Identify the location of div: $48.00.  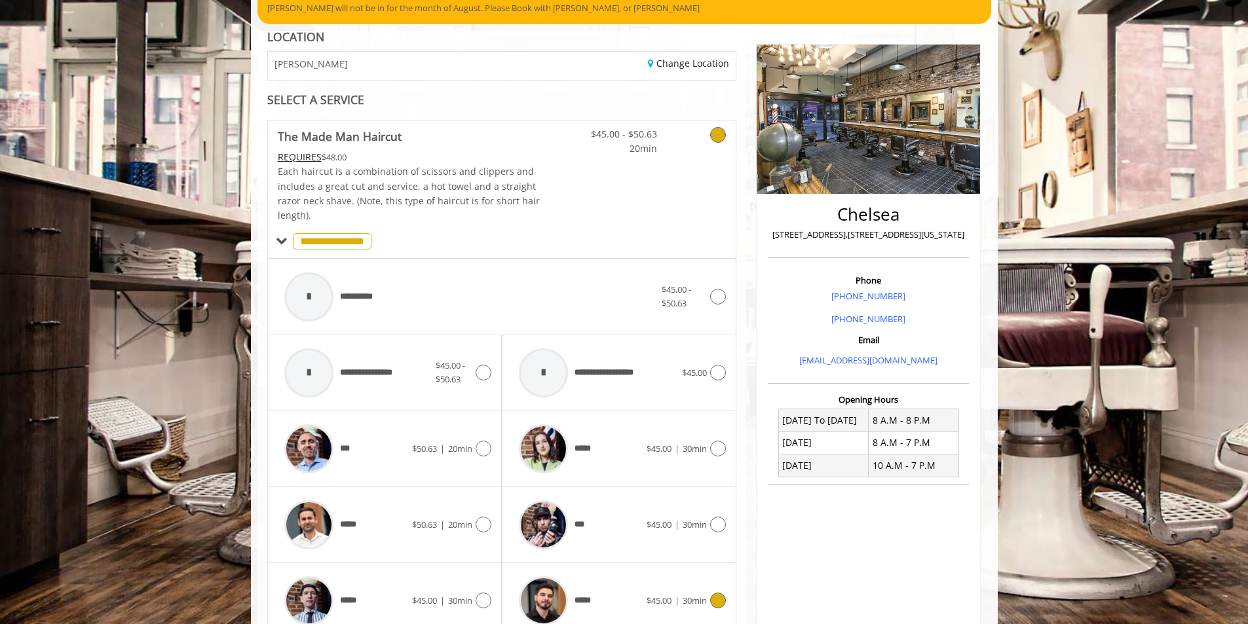
(410, 157).